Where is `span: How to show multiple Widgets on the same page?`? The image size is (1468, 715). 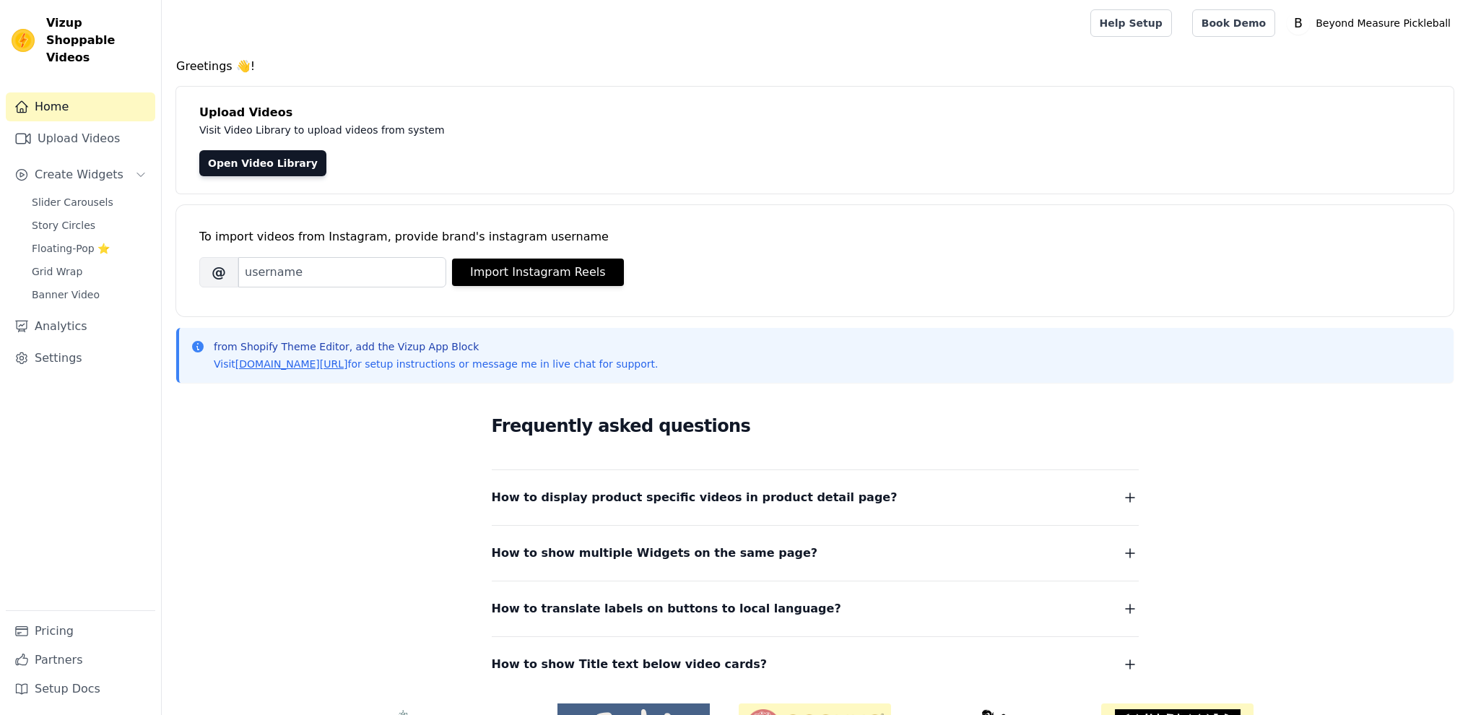 span: How to show multiple Widgets on the same page? is located at coordinates (655, 553).